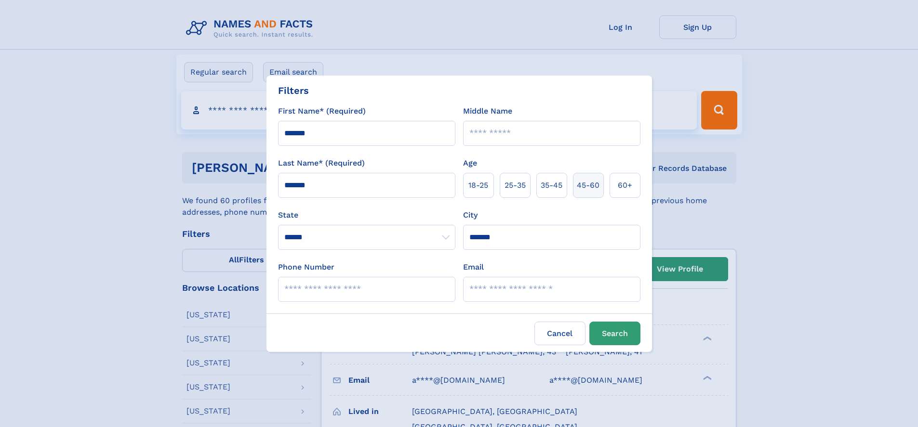  I want to click on label: Cancel, so click(560, 333).